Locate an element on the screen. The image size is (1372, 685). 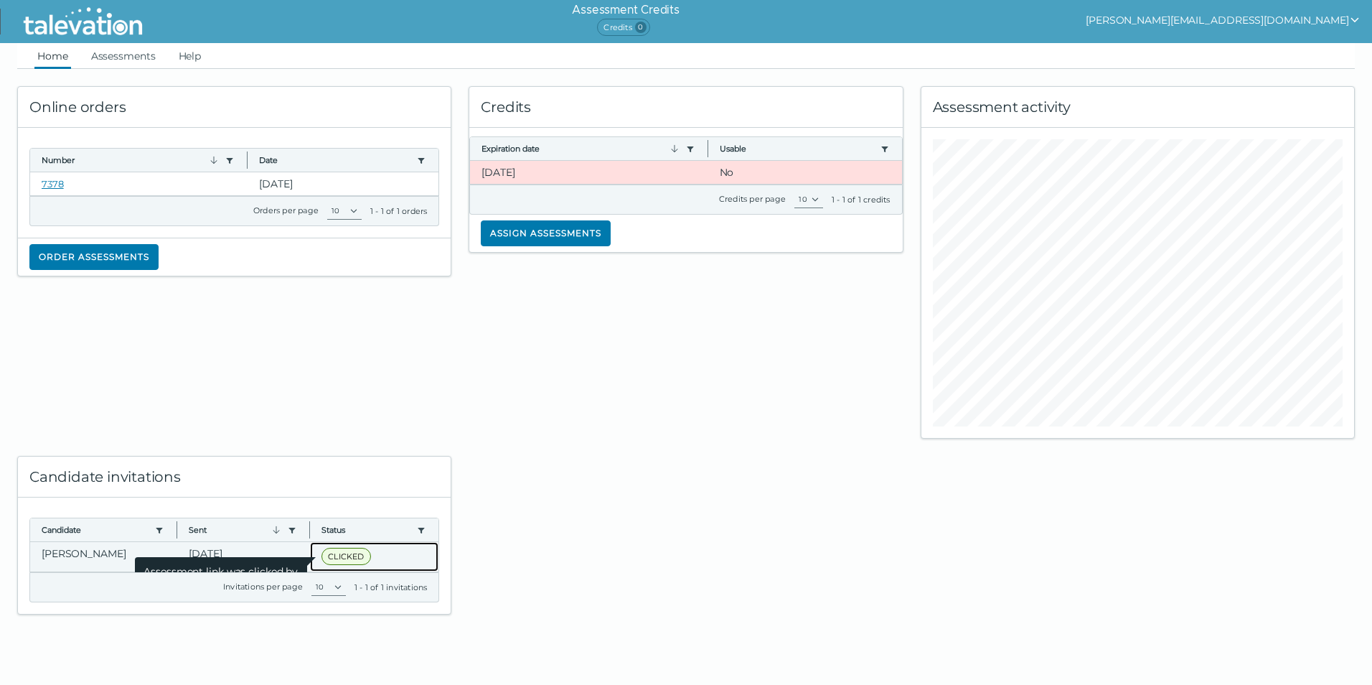
img: Talevation_Logo_Transparent_white.png is located at coordinates (83, 22).